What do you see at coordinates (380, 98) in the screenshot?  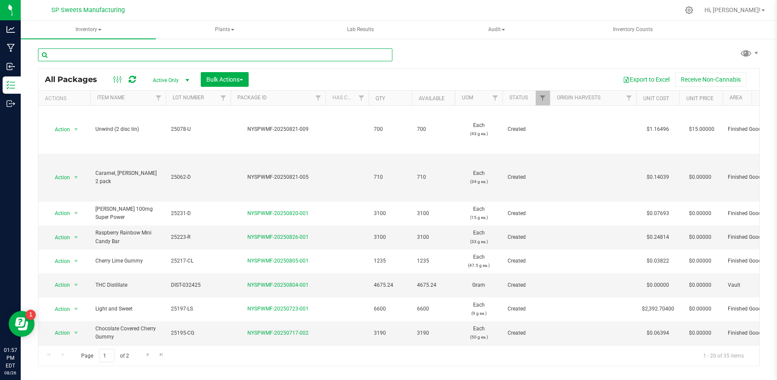 I see `a: Qty` at bounding box center [380, 98].